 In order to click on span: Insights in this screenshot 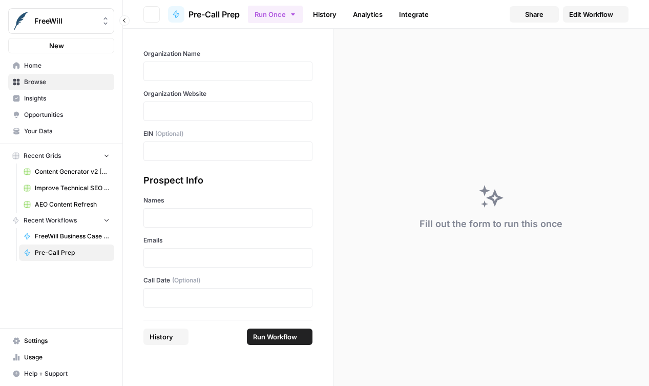, I will do `click(67, 98)`.